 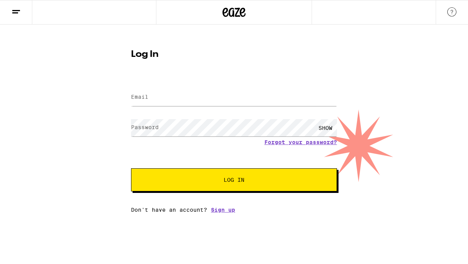 I want to click on a: Sign up, so click(x=223, y=210).